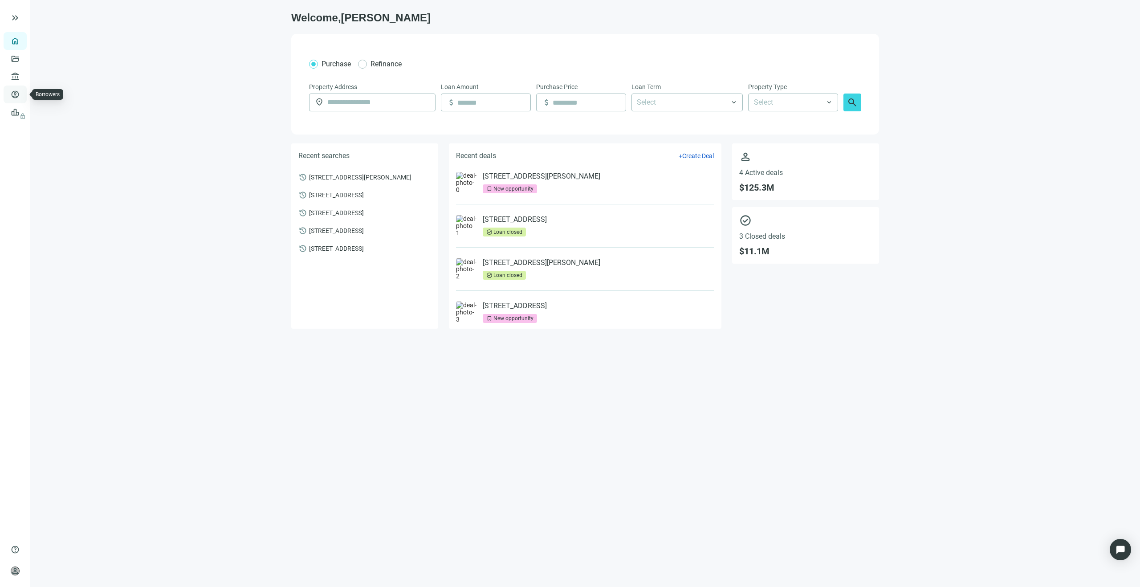 This screenshot has width=1140, height=587. I want to click on img: deal-photo-2, so click(467, 269).